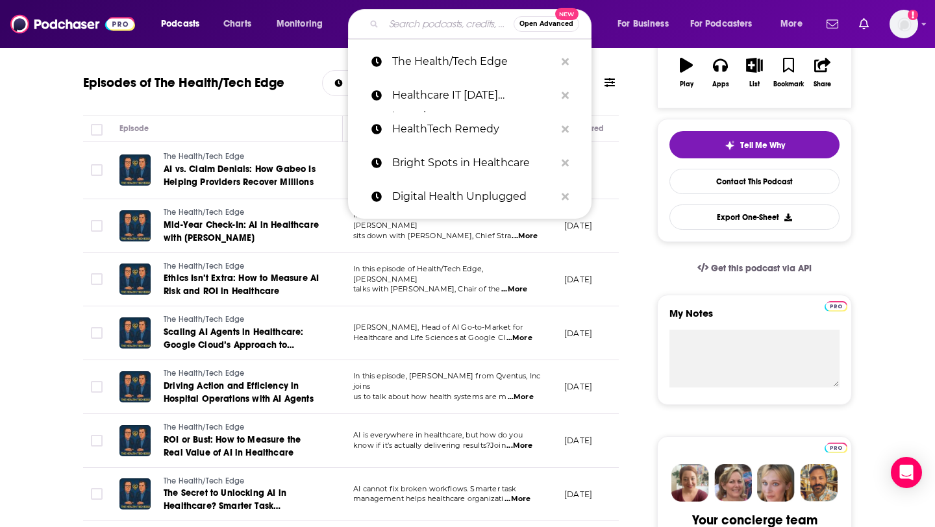  I want to click on a: Bright Spots in Healthcare, so click(470, 163).